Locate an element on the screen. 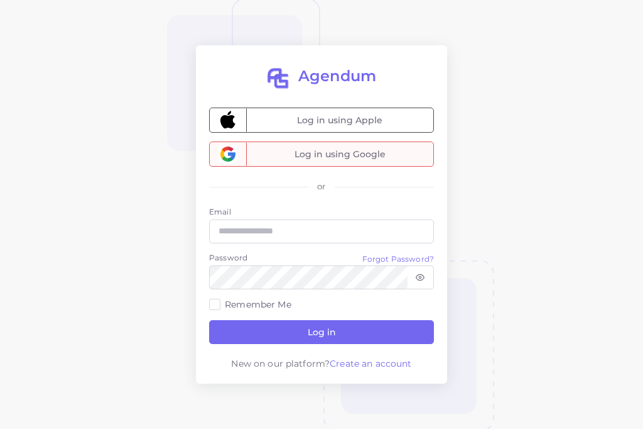 The image size is (643, 429). span: Log in using Apple is located at coordinates (340, 120).